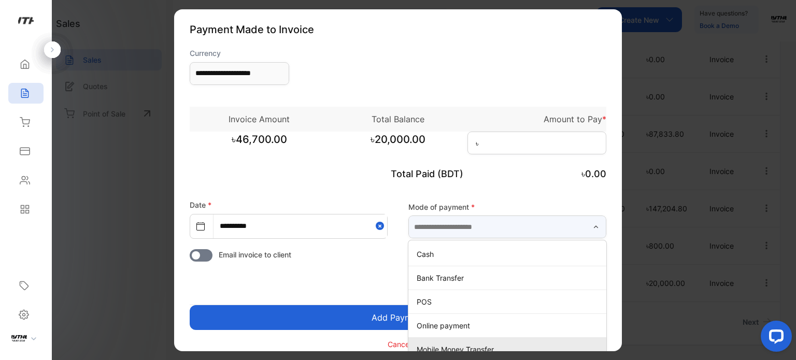 The height and width of the screenshot is (360, 796). Describe the element at coordinates (398, 119) in the screenshot. I see `p: Total Balance` at that location.